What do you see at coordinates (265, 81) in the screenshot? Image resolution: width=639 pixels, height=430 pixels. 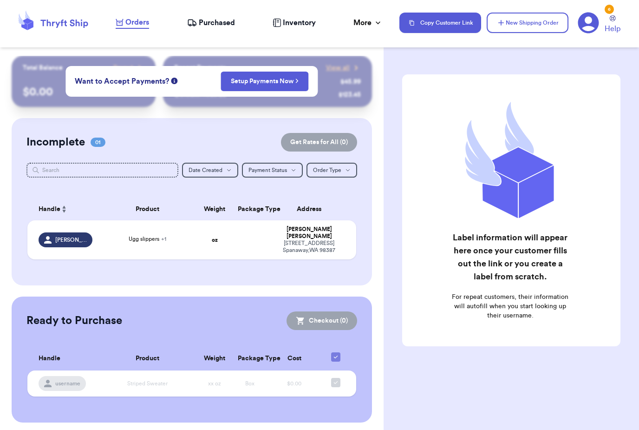 I see `button: Setup Payments Now` at bounding box center [265, 81].